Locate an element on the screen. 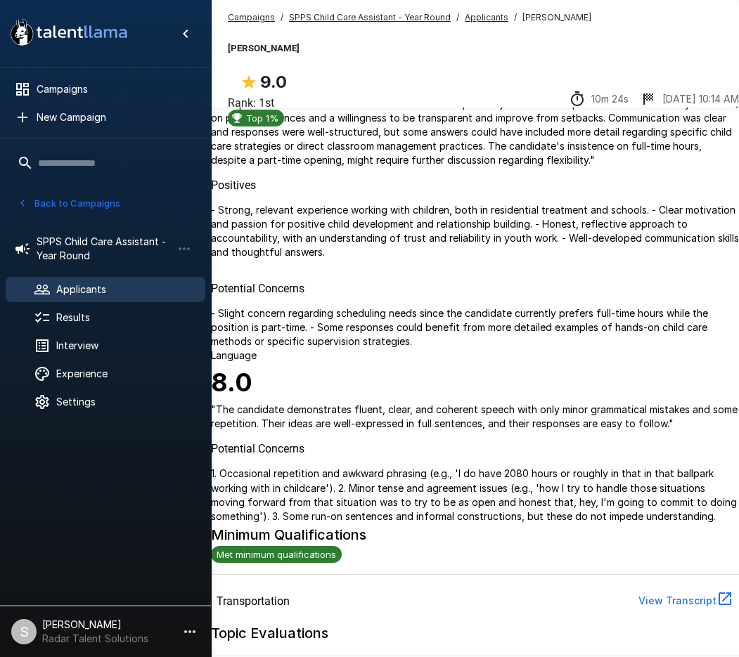 The image size is (739, 657). p: 1. Occasional repetition and awkward phrasing (e.g., 'I do have 2080 hours or roughly in that in ... is located at coordinates (474, 495).